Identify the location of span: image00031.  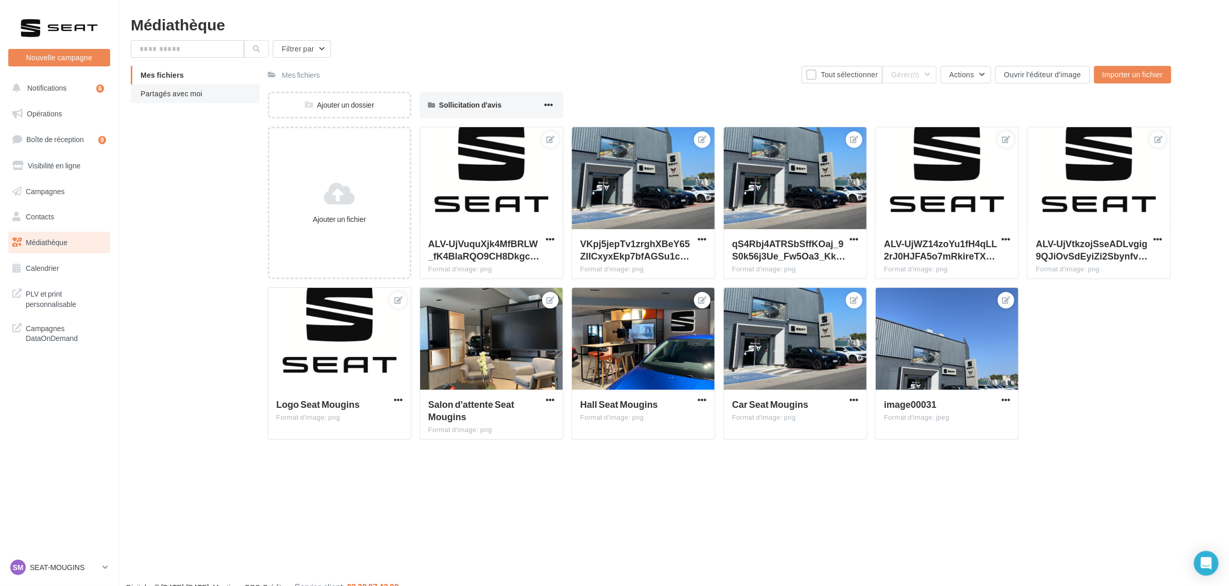
(910, 404).